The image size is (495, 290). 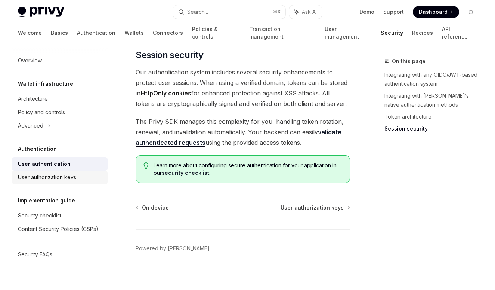 I want to click on a: Content Security Policies (CSPs), so click(x=60, y=229).